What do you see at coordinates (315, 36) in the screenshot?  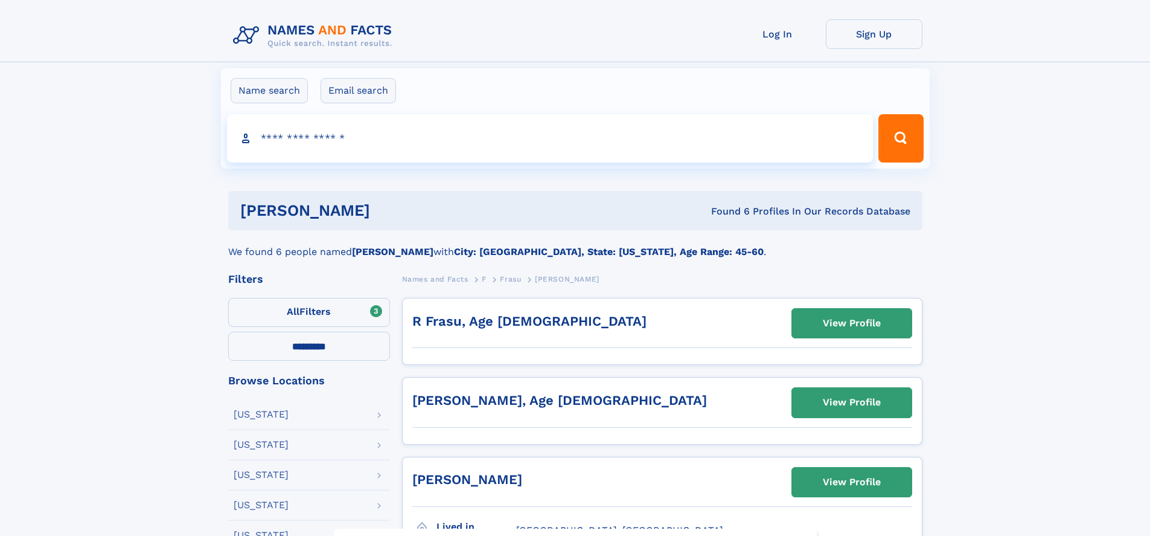 I see `img: Logo Names and Facts` at bounding box center [315, 36].